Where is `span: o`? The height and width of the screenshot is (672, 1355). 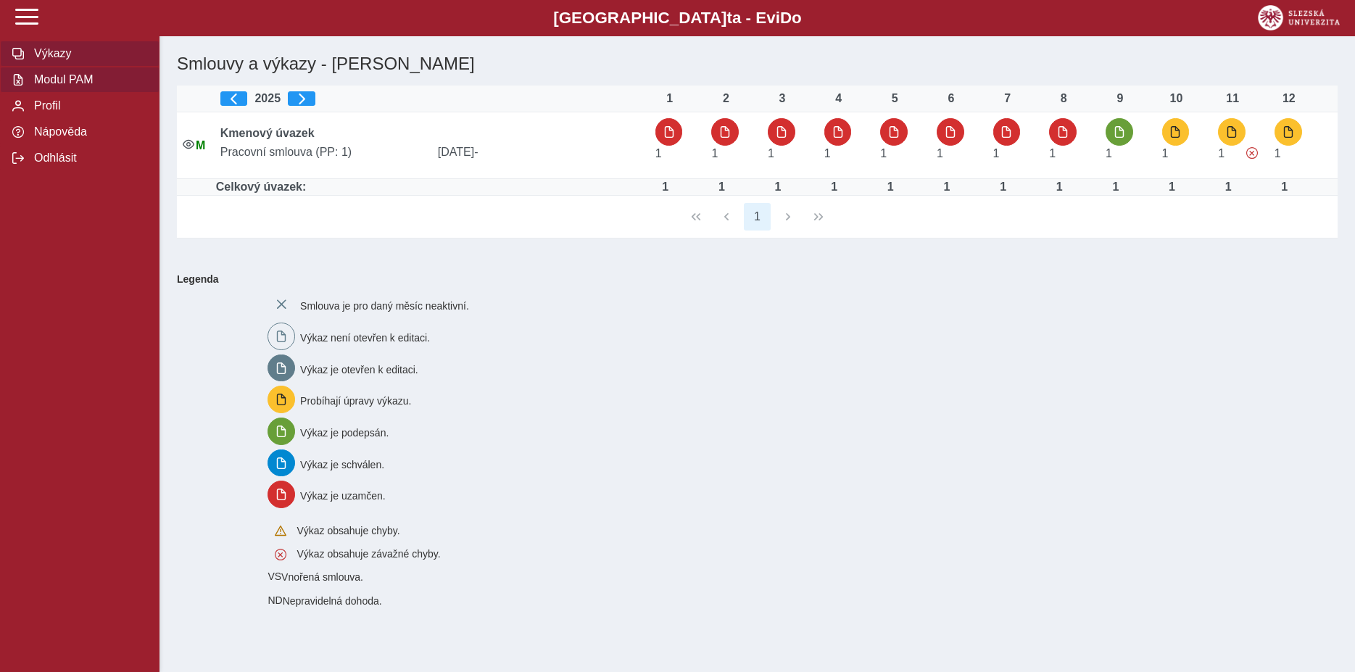 span: o is located at coordinates (797, 17).